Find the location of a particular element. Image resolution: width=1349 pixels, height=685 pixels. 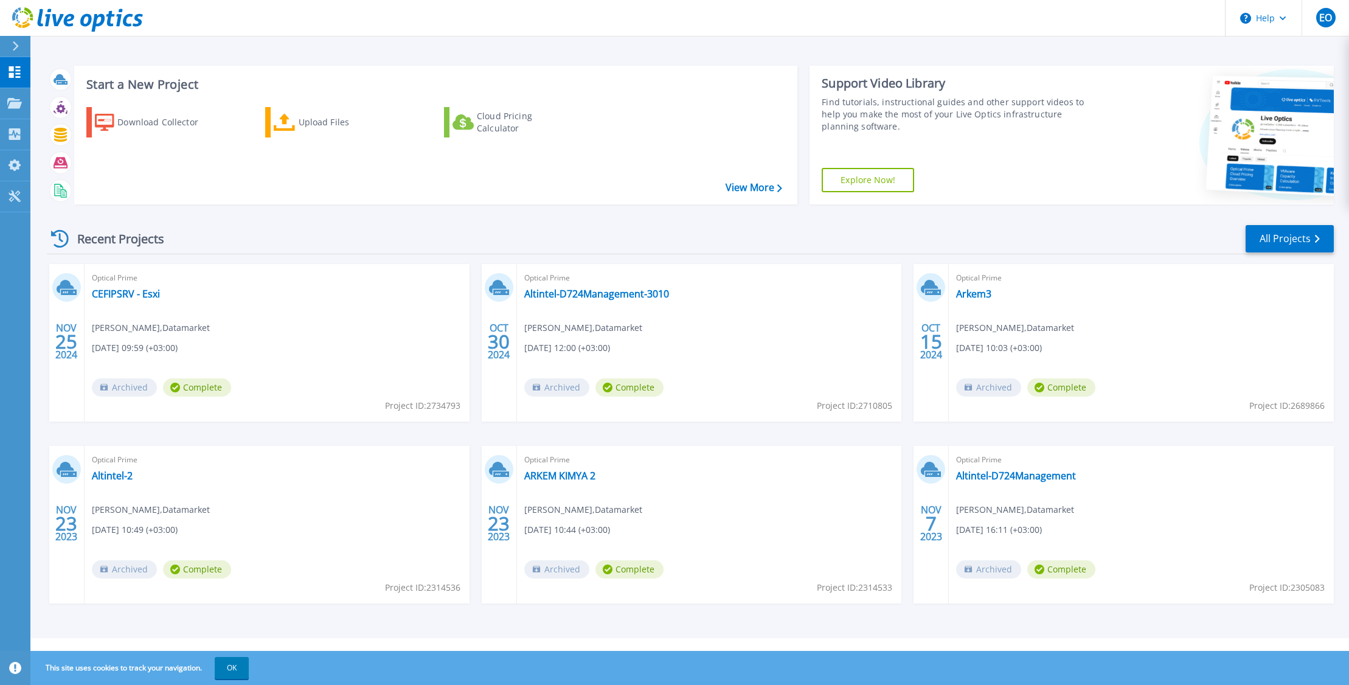

a: All Projects is located at coordinates (1289, 238).